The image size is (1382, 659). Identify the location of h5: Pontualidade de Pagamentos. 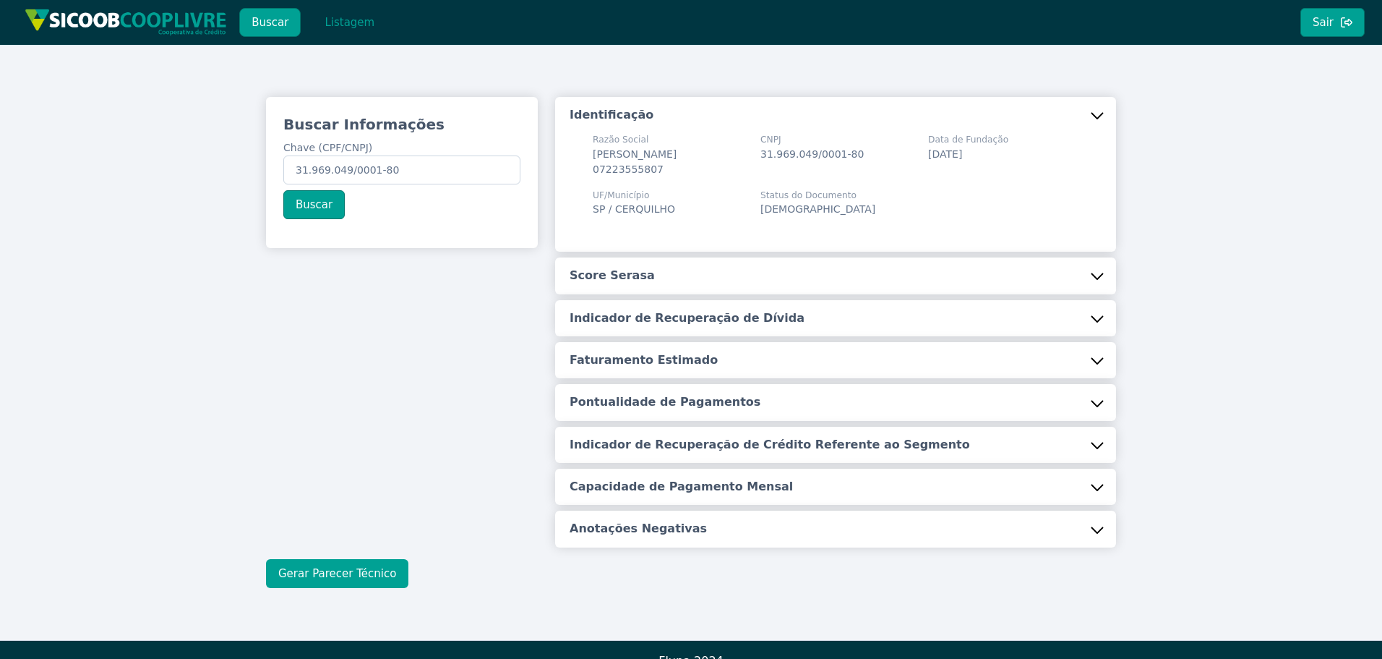
(665, 402).